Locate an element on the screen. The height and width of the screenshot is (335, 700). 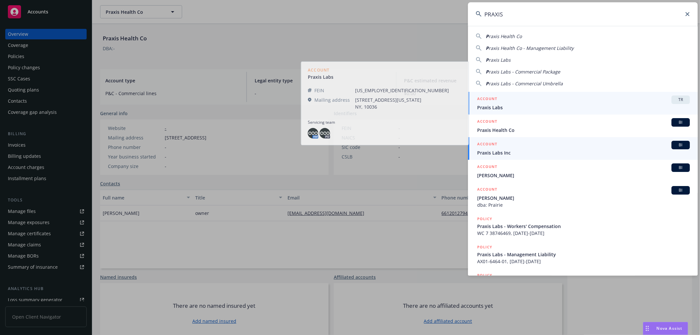
a: ACCOUNTBIPraxis Labs Inc is located at coordinates (583, 148).